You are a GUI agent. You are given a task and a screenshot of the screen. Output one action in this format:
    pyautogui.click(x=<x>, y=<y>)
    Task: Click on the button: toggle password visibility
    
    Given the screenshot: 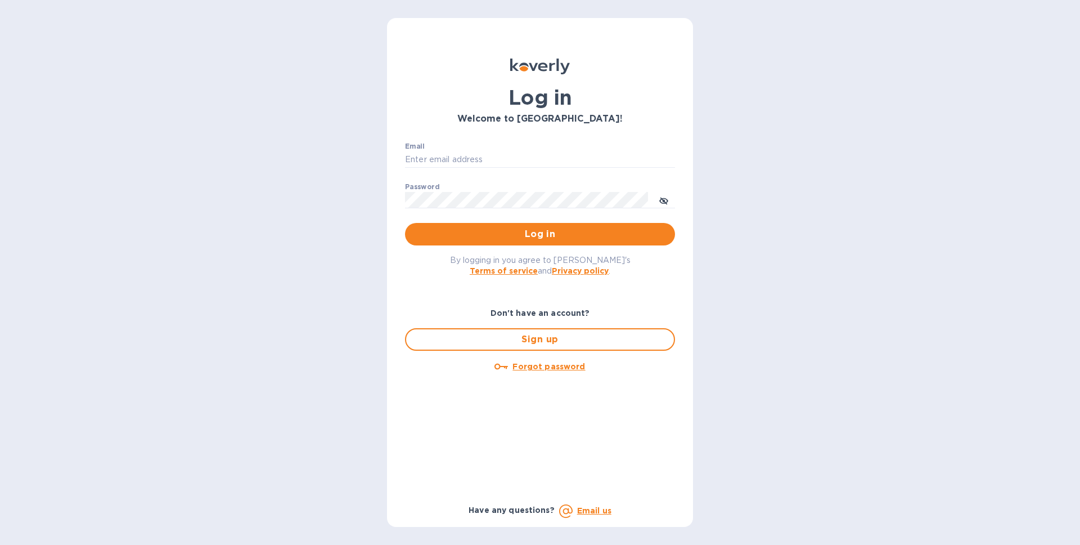 What is the action you would take?
    pyautogui.click(x=664, y=200)
    